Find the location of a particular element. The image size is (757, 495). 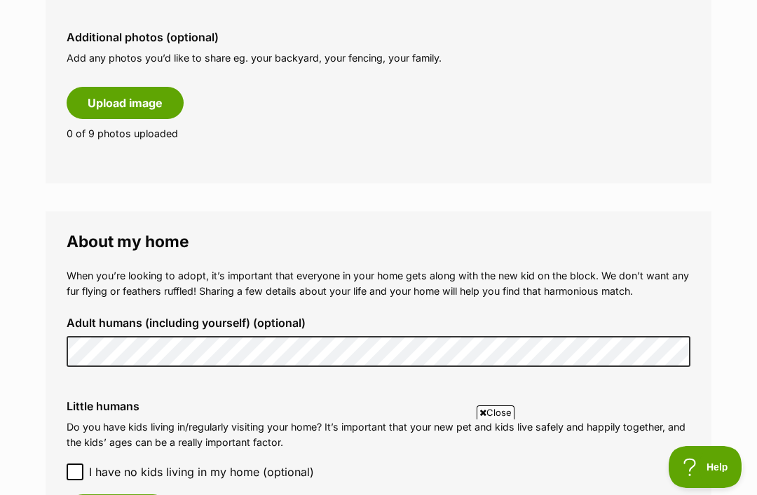

p: 0 of 9 photos uploaded is located at coordinates (378, 133).